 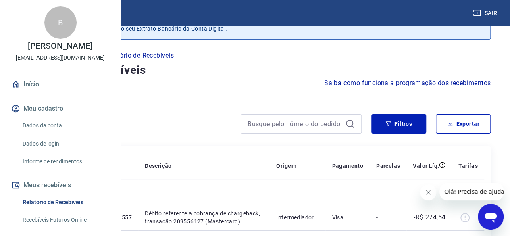 I want to click on p: Valor Líq., so click(x=426, y=166).